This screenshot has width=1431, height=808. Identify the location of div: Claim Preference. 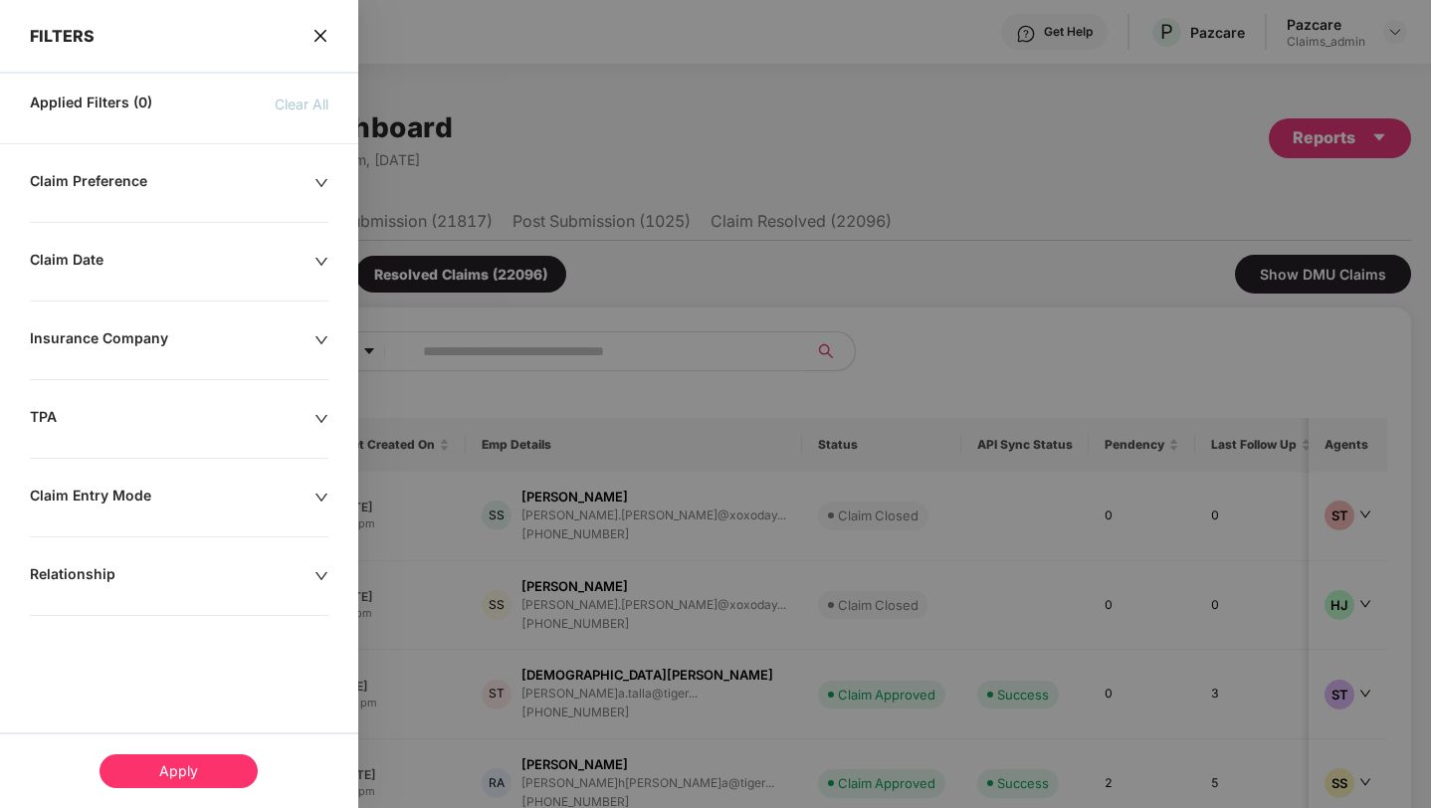
(172, 183).